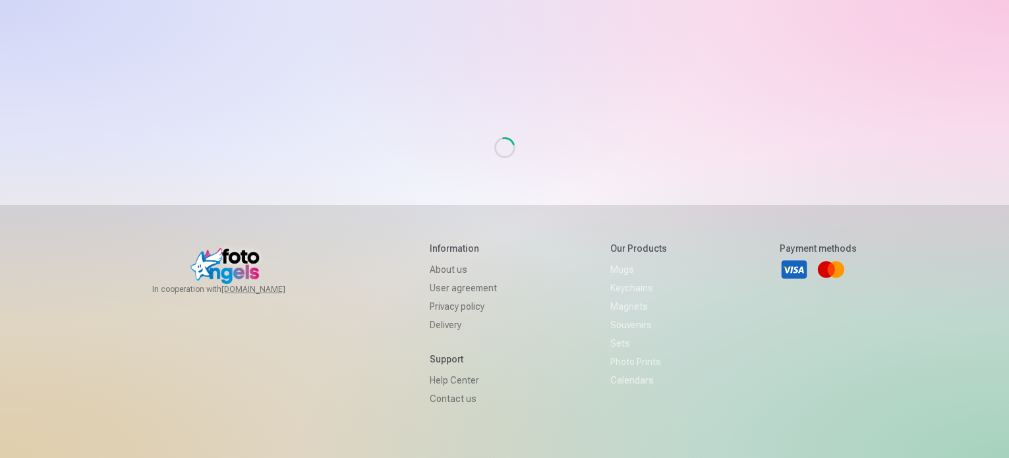  What do you see at coordinates (463, 306) in the screenshot?
I see `a: Privacy policy` at bounding box center [463, 306].